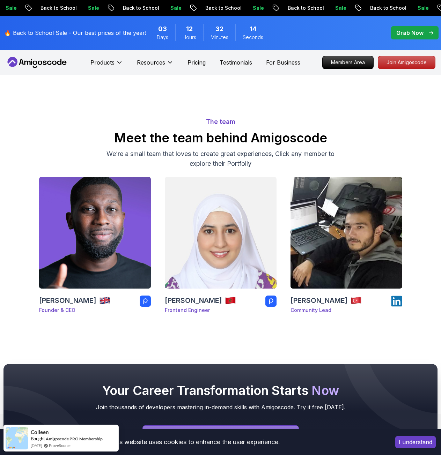 The height and width of the screenshot is (455, 441). Describe the element at coordinates (155, 65) in the screenshot. I see `button: Resources` at that location.